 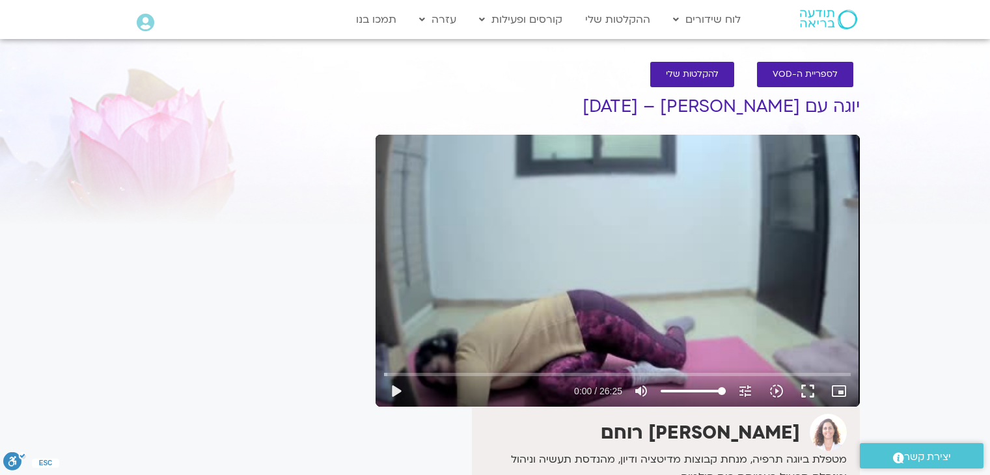 What do you see at coordinates (707, 20) in the screenshot?
I see `a: לוח שידורים` at bounding box center [707, 20].